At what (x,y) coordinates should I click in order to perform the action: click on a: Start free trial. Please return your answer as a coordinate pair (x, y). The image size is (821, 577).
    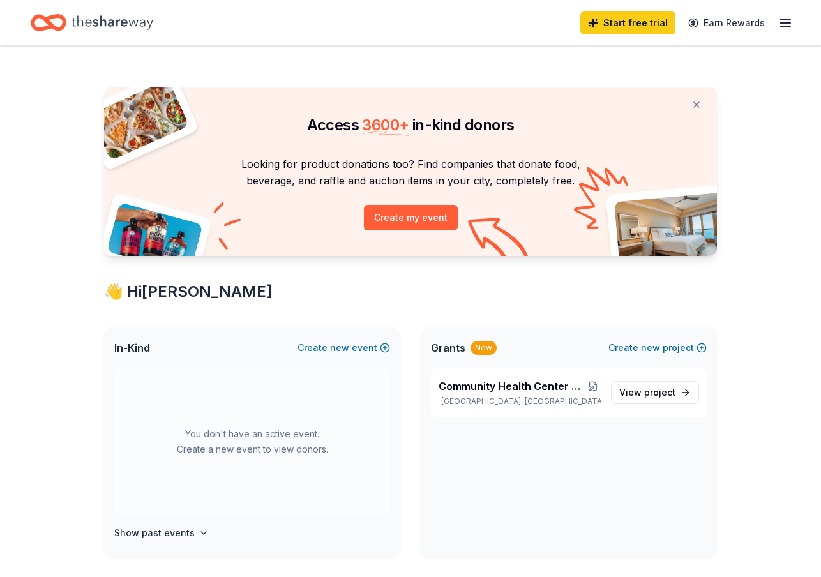
    Looking at the image, I should click on (628, 23).